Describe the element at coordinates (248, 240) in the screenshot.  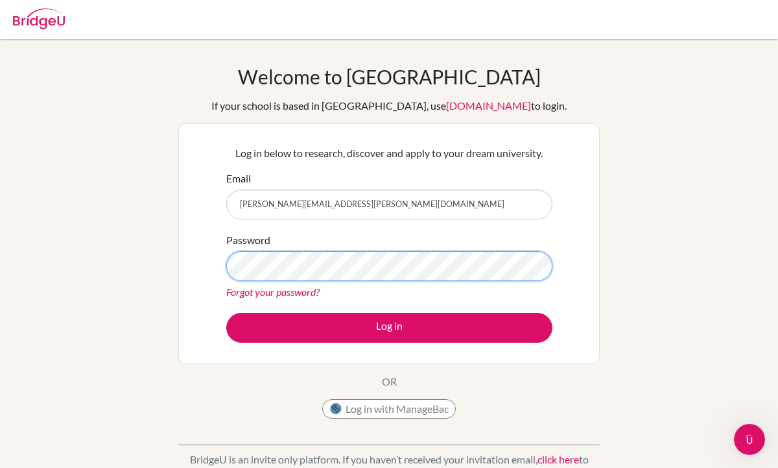
I see `label: Password` at that location.